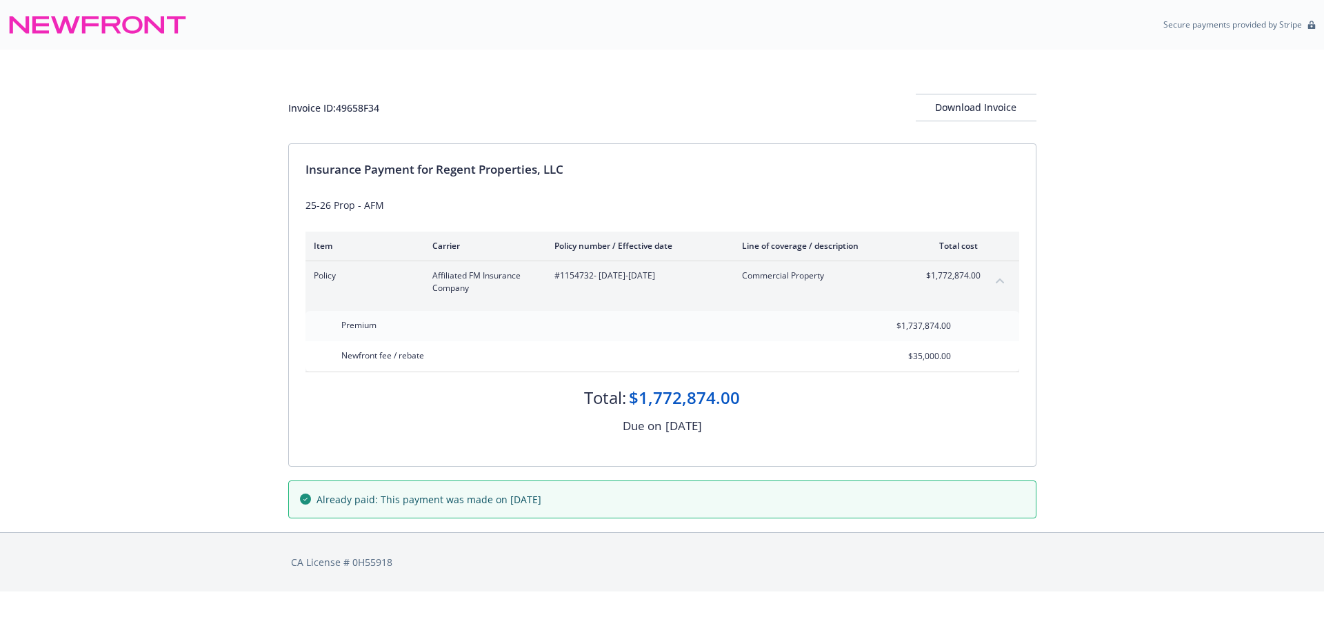 Image resolution: width=1324 pixels, height=628 pixels. I want to click on div: Due on, so click(642, 426).